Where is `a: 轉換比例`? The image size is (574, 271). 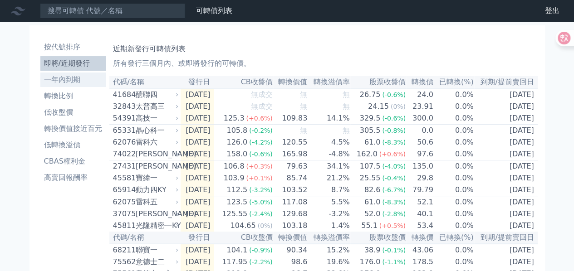 a: 轉換比例 is located at coordinates (73, 96).